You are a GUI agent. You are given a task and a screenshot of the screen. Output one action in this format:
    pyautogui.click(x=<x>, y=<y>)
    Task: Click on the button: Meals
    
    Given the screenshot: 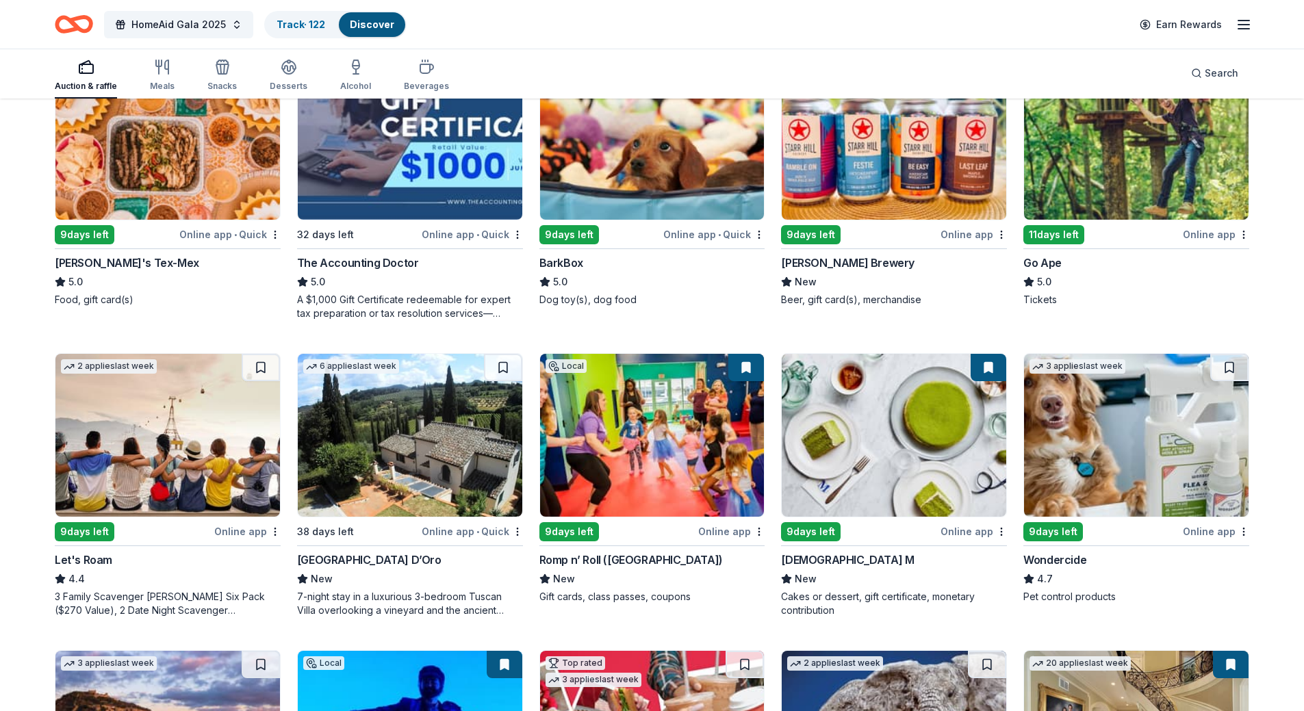 What is the action you would take?
    pyautogui.click(x=162, y=76)
    